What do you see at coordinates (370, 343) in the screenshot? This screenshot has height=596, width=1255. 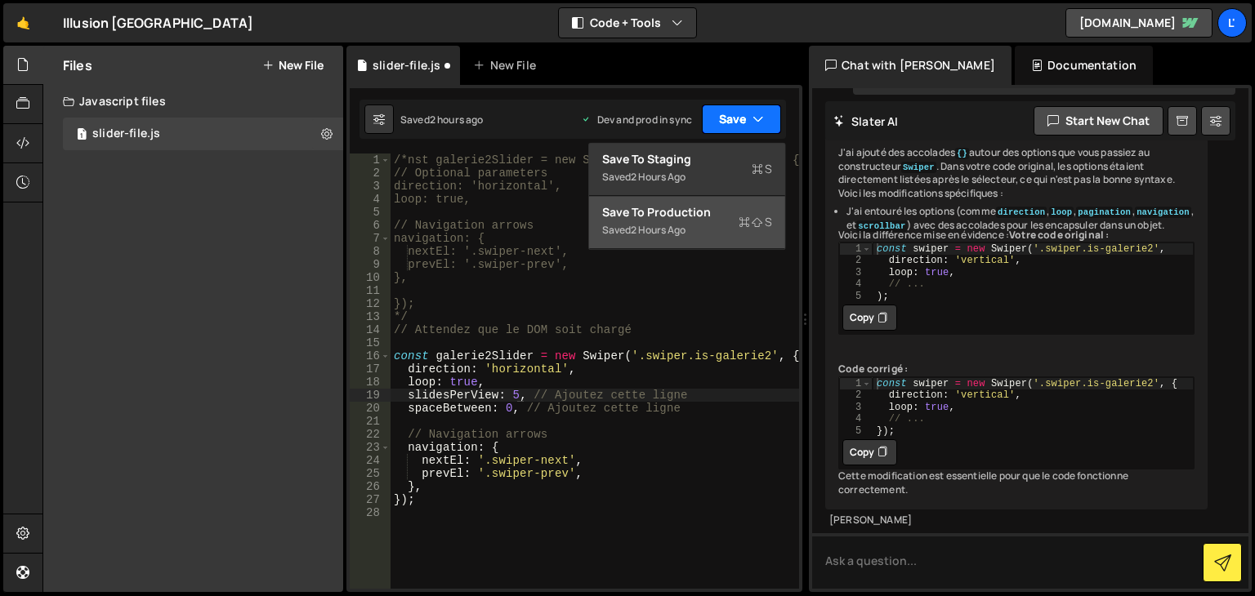 I see `div: 15` at bounding box center [370, 343].